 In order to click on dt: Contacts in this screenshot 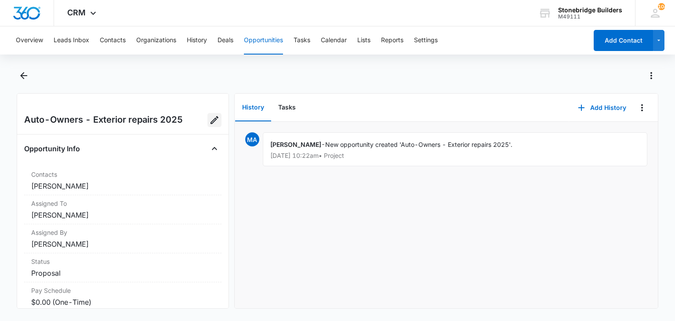, I will do `click(123, 174)`.